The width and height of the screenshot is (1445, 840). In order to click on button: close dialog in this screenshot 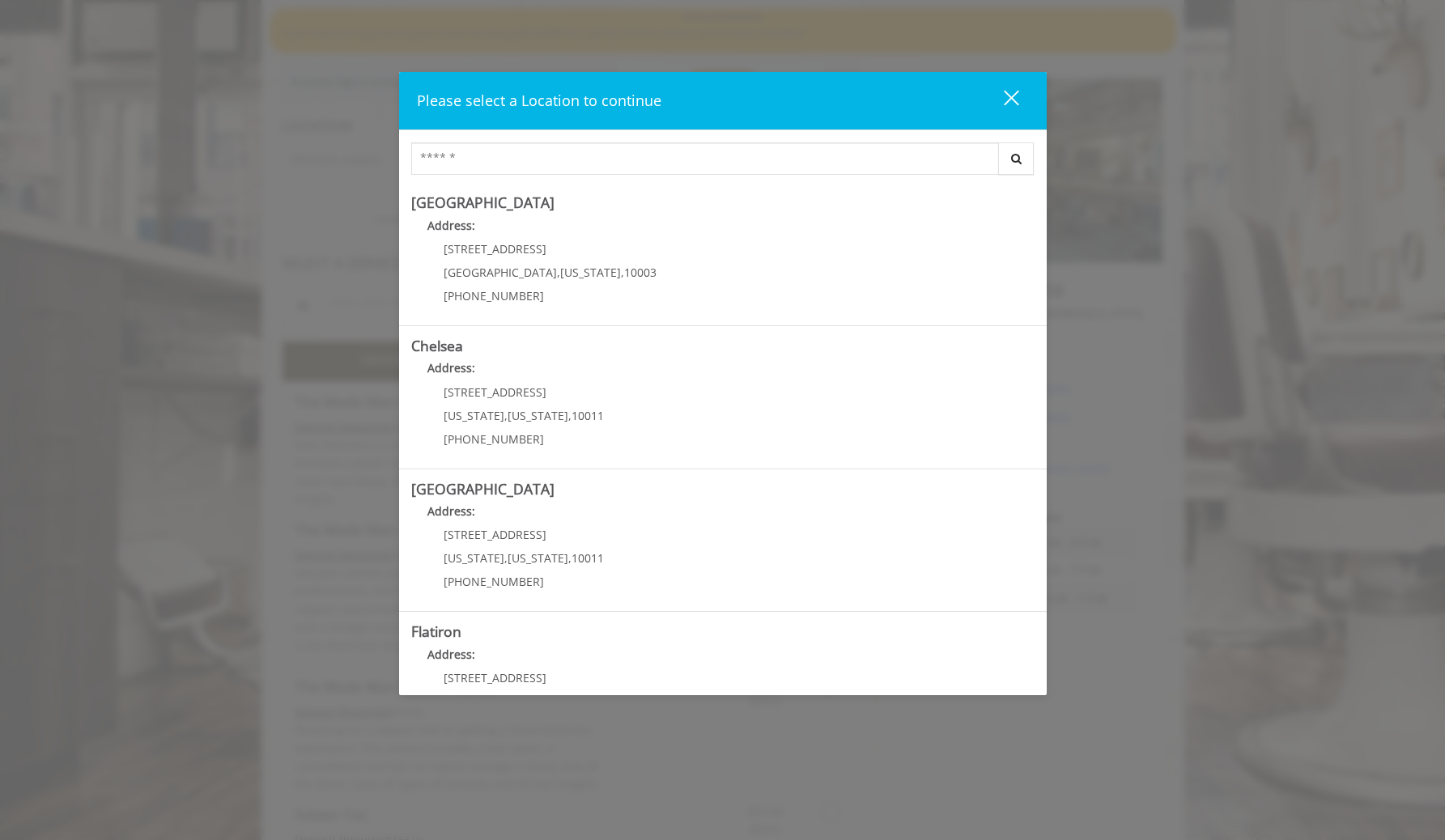, I will do `click(1001, 100)`.